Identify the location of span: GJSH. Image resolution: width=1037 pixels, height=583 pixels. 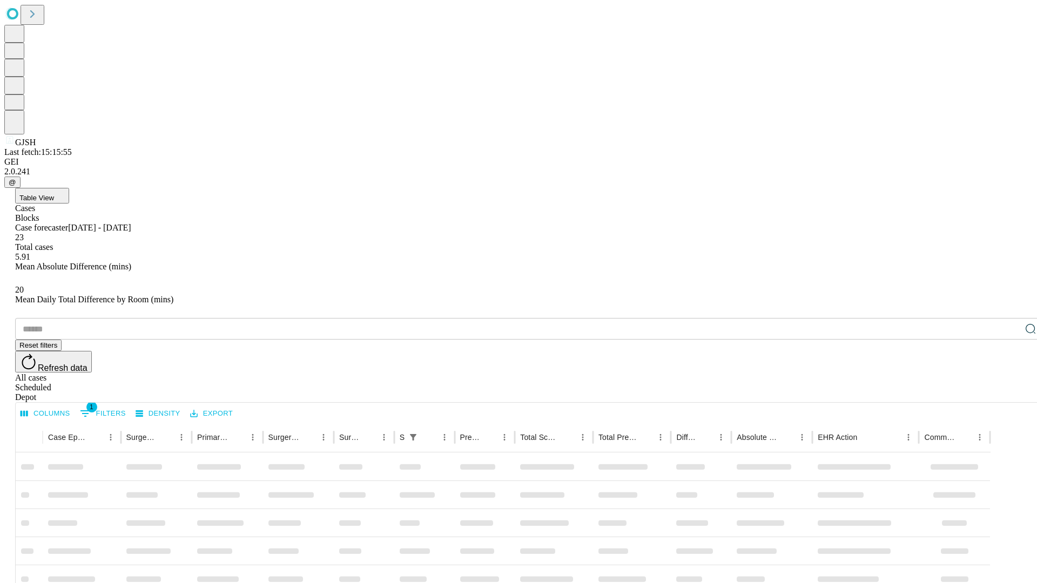
(25, 142).